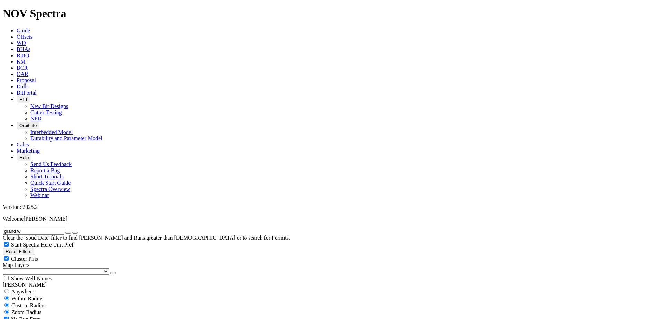  I want to click on a: Spectra Overview, so click(50, 189).